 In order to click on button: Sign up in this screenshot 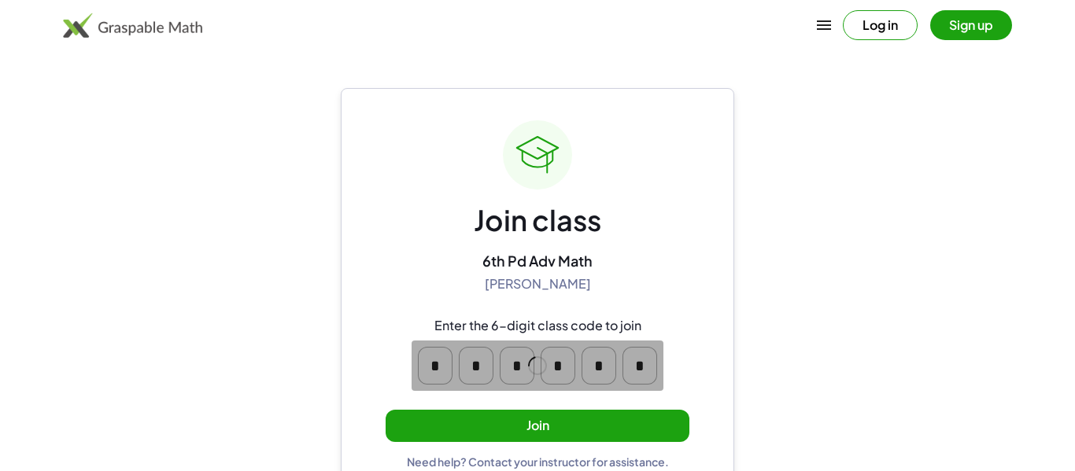, I will do `click(971, 25)`.